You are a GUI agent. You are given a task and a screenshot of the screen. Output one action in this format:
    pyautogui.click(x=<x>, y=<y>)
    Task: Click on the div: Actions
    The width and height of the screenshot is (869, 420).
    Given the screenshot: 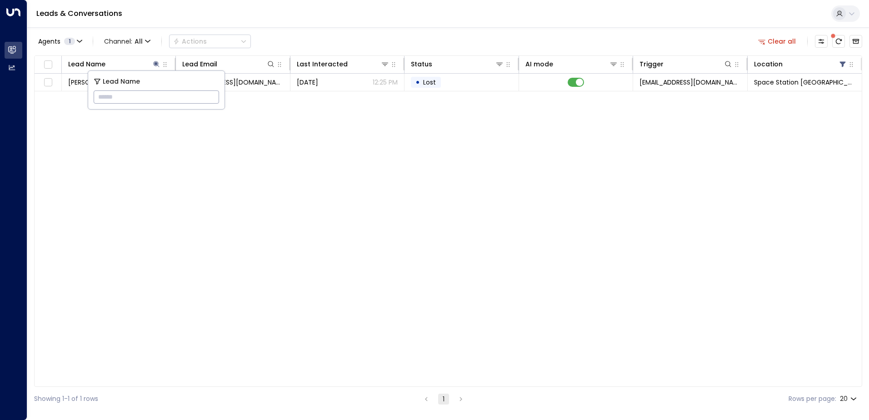 What is the action you would take?
    pyautogui.click(x=190, y=41)
    